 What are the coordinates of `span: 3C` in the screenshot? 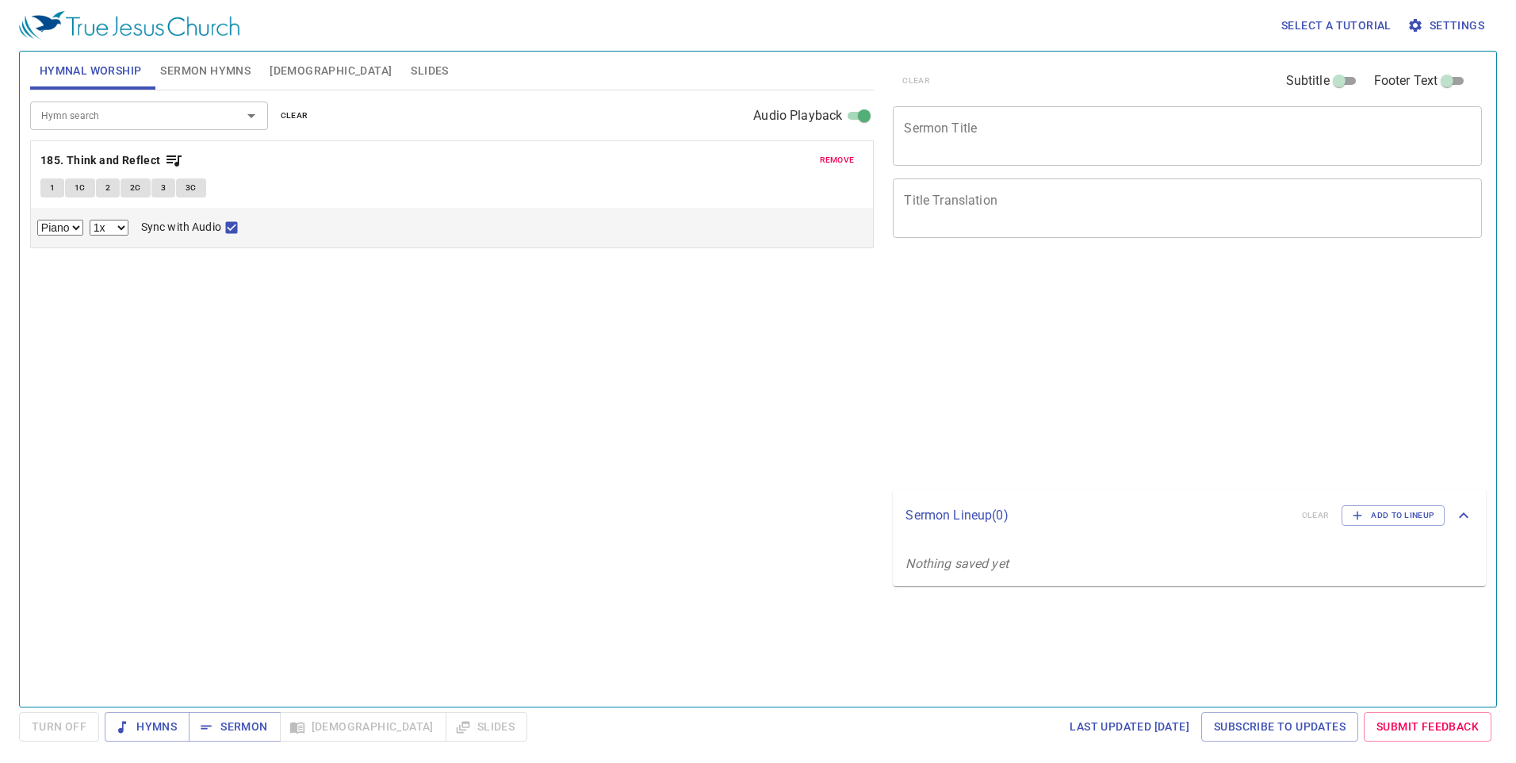 It's located at (191, 188).